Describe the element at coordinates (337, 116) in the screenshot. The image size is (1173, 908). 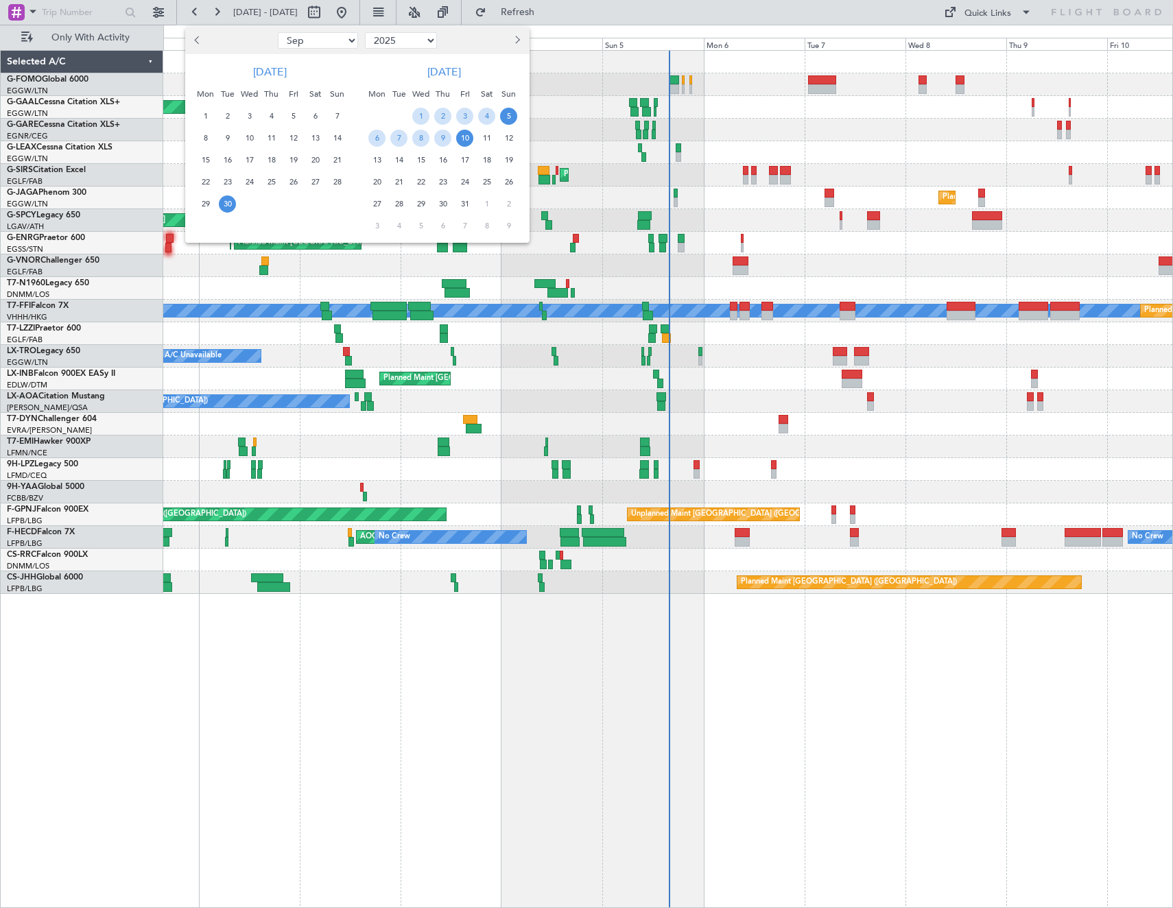
I see `span: 7` at that location.